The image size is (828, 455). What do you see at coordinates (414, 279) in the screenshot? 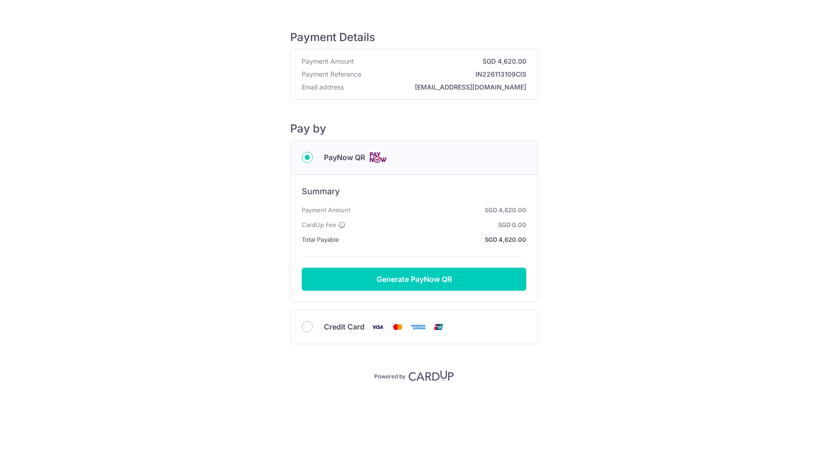
I see `button: Generate PayNow QR` at bounding box center [414, 279].